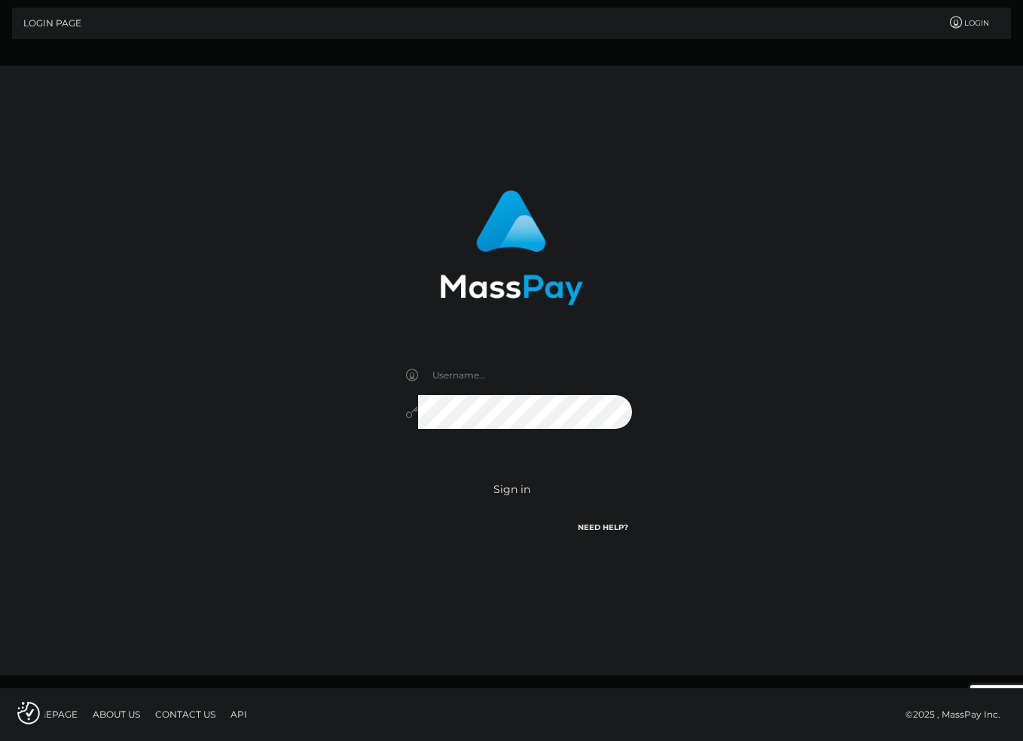  What do you see at coordinates (512, 489) in the screenshot?
I see `button: Sign in` at bounding box center [512, 489].